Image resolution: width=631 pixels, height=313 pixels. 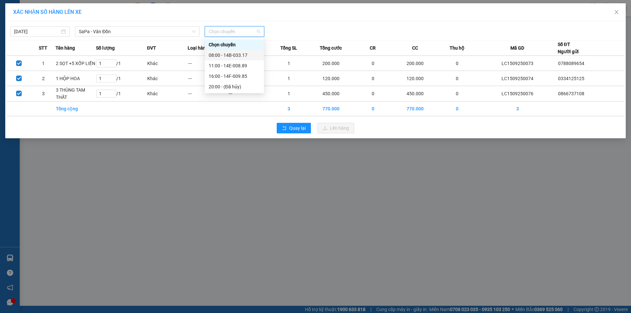 I want to click on button: Close, so click(x=616, y=12).